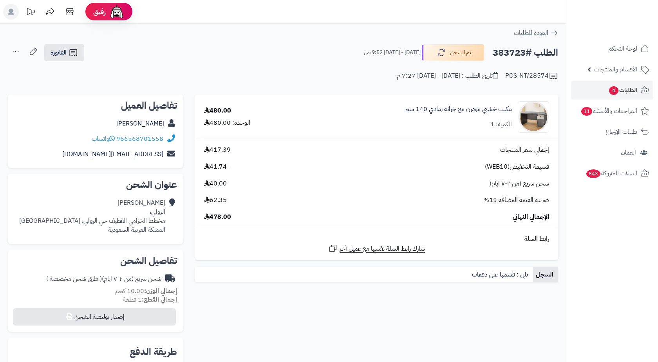 The height and width of the screenshot is (362, 658). Describe the element at coordinates (453, 53) in the screenshot. I see `button: تم الشحن` at that location.